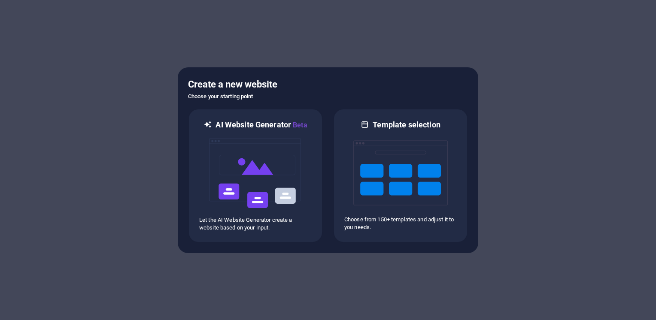 This screenshot has height=320, width=656. I want to click on p: Let the AI Website Generator create a website based on your input., so click(256, 224).